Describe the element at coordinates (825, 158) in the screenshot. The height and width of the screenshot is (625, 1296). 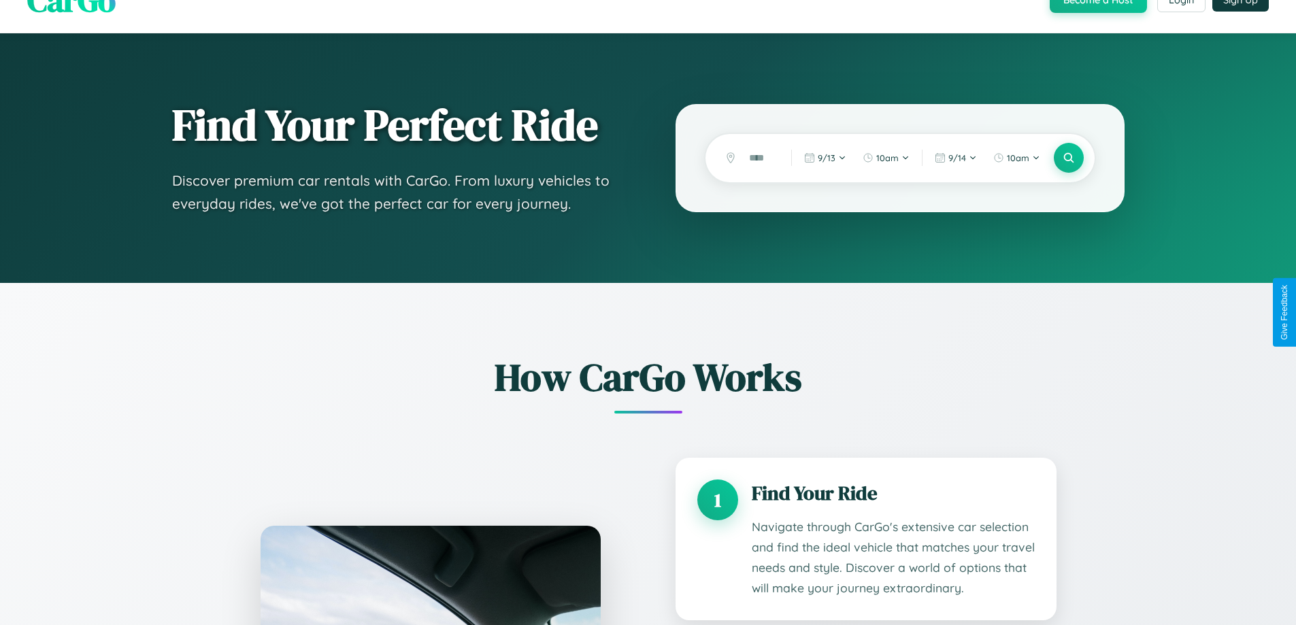
I see `button: 9/13` at that location.